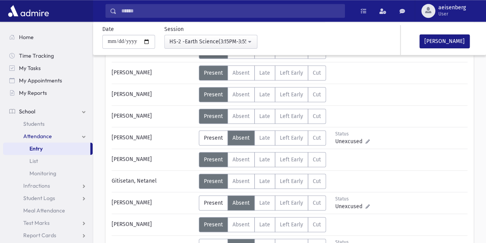 The height and width of the screenshot is (243, 486). What do you see at coordinates (48, 124) in the screenshot?
I see `a: Students` at bounding box center [48, 124].